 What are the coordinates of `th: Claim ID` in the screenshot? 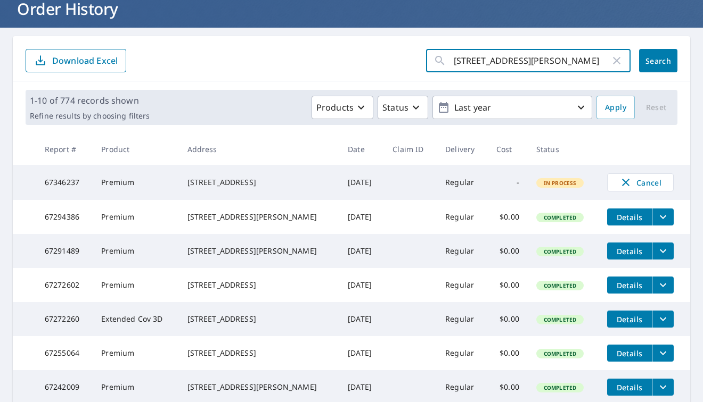 It's located at (410, 149).